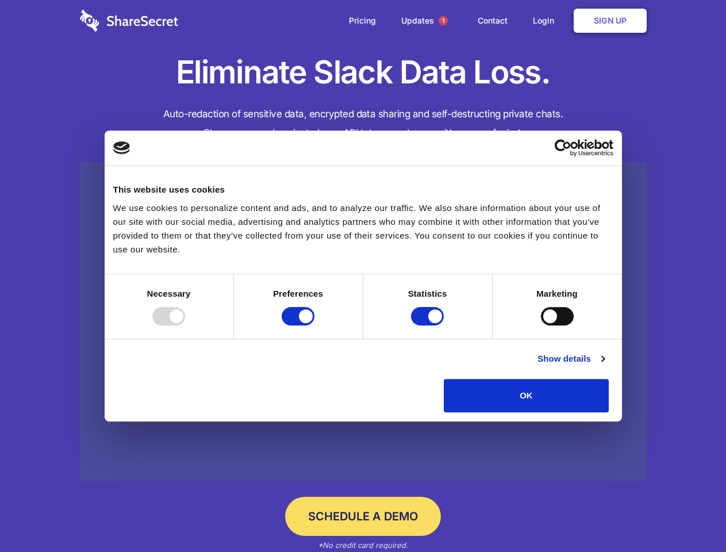 Image resolution: width=726 pixels, height=552 pixels. I want to click on h4: Auto-redaction of sensitive data, encrypted data sharing and self-destructing private chats. Shar..., so click(363, 124).